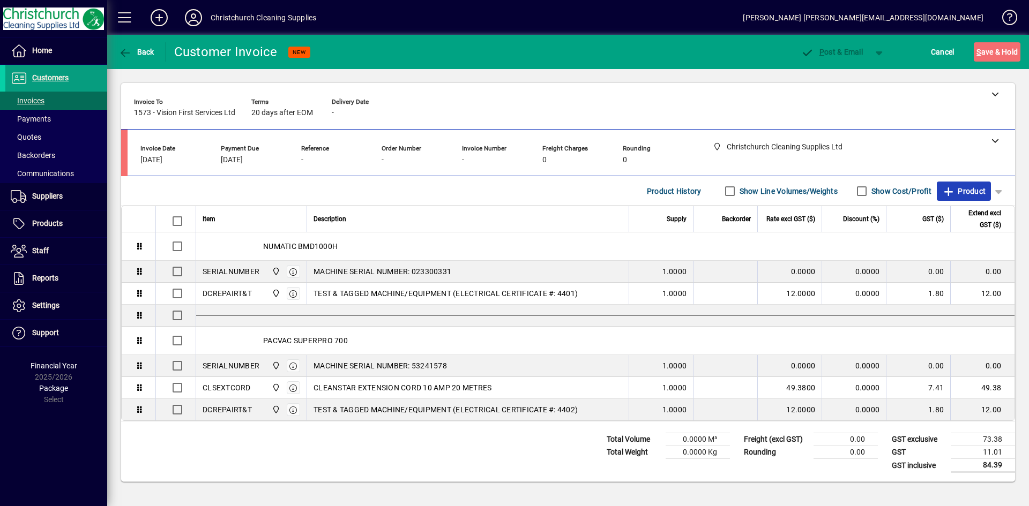 This screenshot has height=506, width=1029. What do you see at coordinates (978, 52) in the screenshot?
I see `span: S` at bounding box center [978, 52].